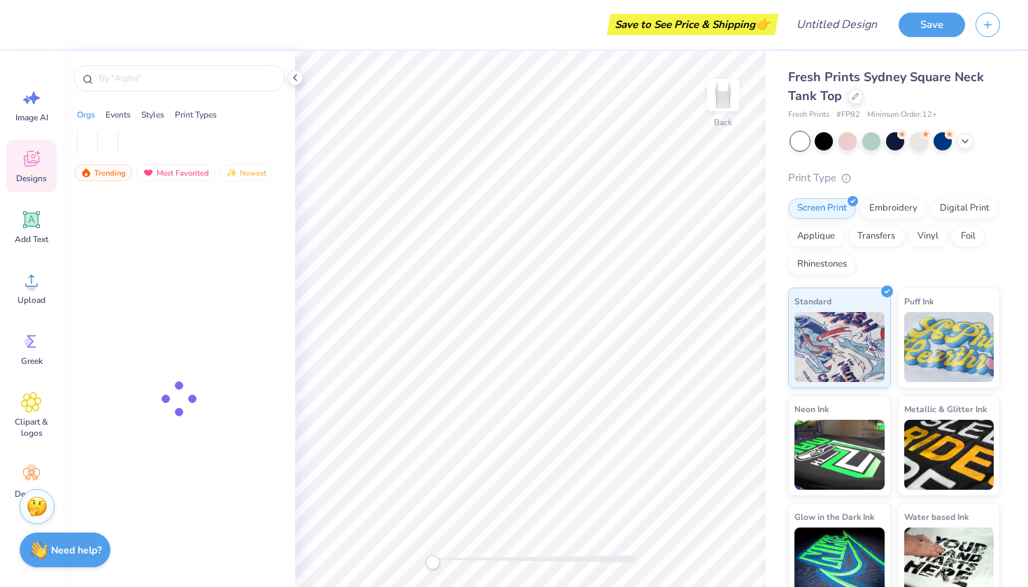 This screenshot has width=1028, height=587. I want to click on span: Add Text, so click(31, 239).